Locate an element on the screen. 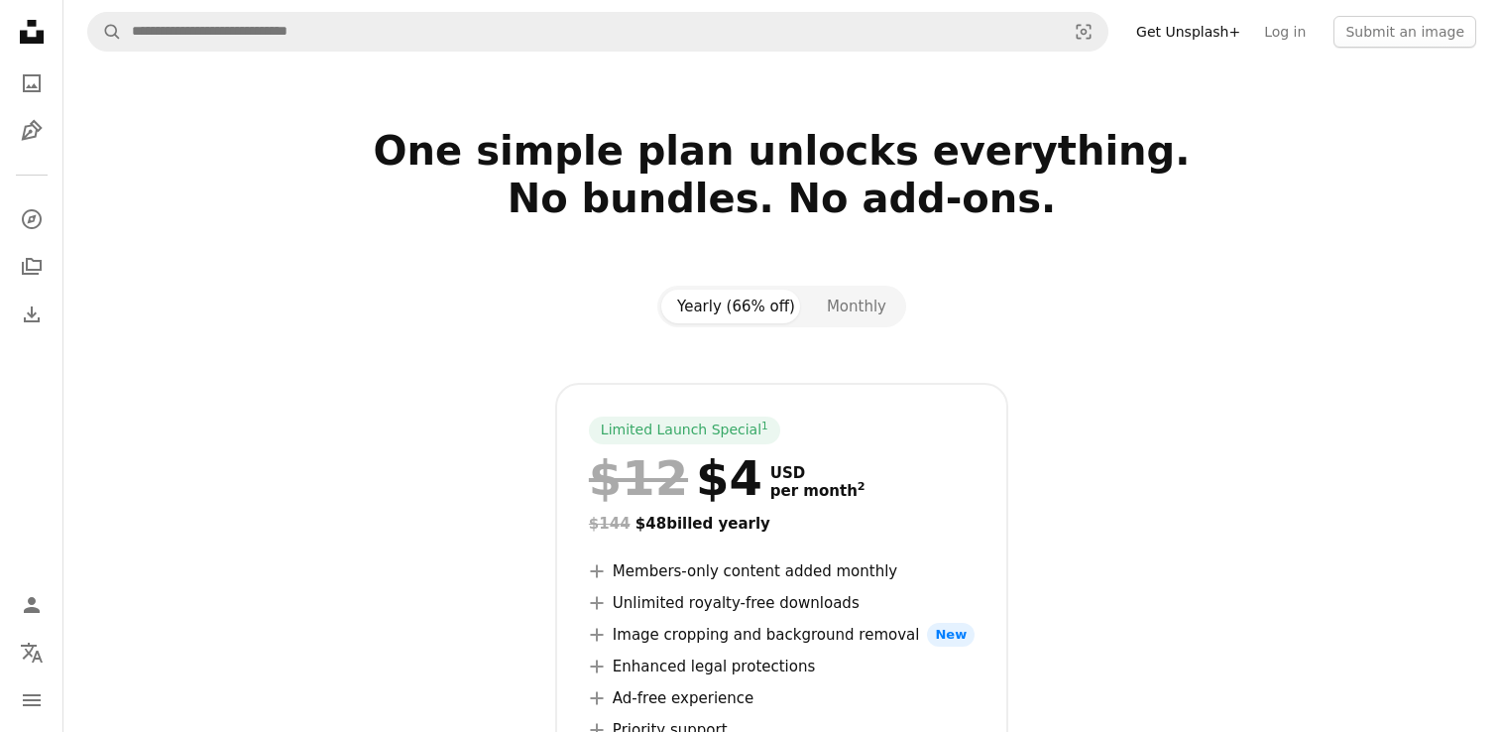  a: 2 is located at coordinates (862, 491).